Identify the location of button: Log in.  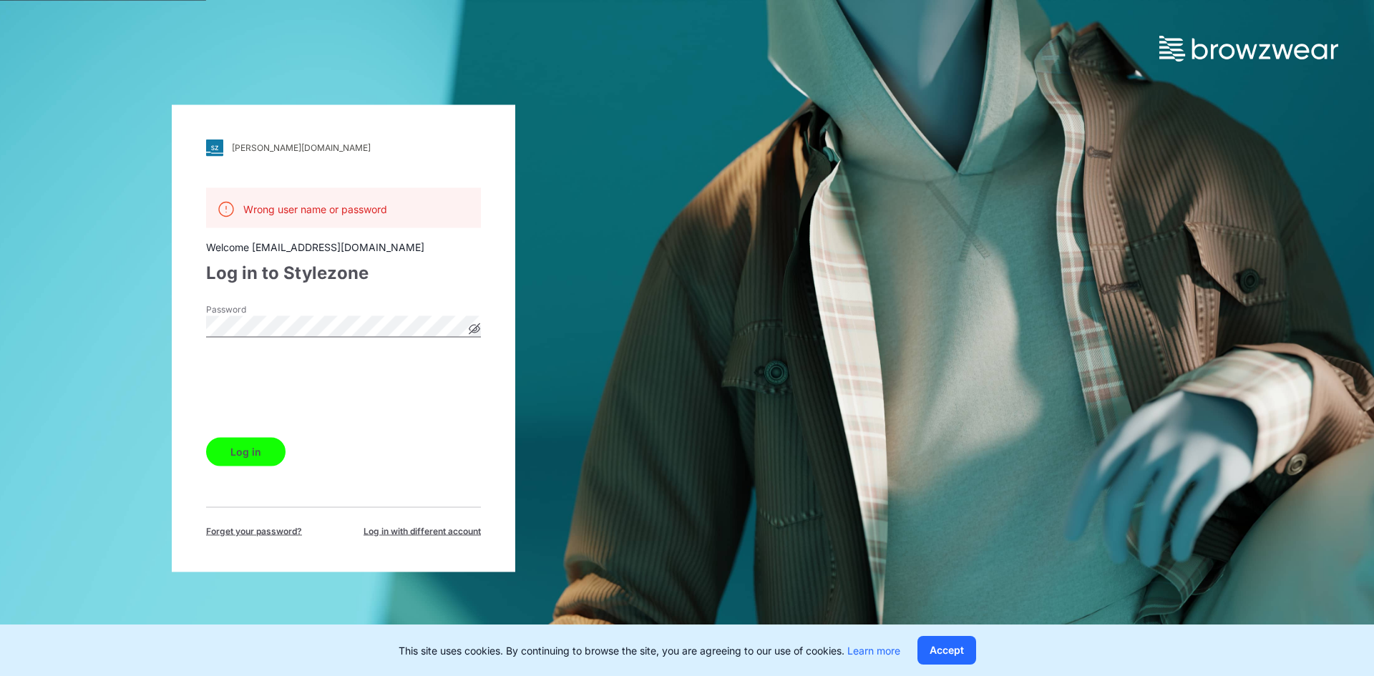
(246, 452).